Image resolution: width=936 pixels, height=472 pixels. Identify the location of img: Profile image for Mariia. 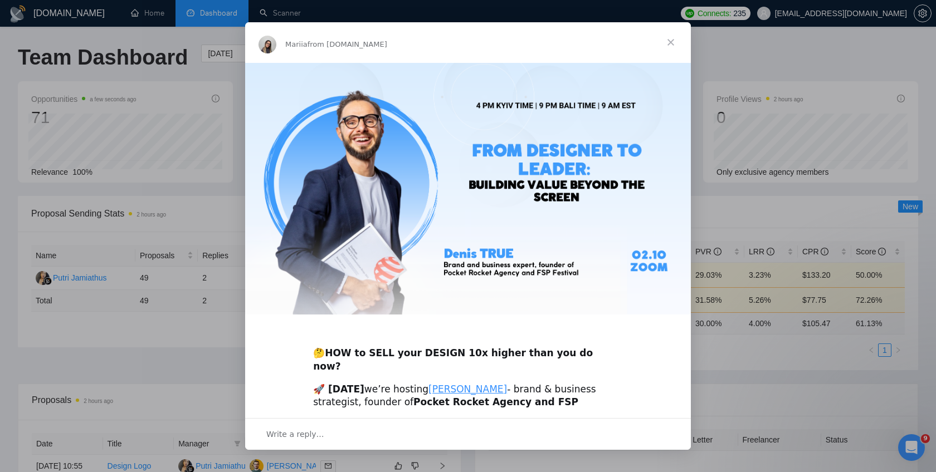
(267, 45).